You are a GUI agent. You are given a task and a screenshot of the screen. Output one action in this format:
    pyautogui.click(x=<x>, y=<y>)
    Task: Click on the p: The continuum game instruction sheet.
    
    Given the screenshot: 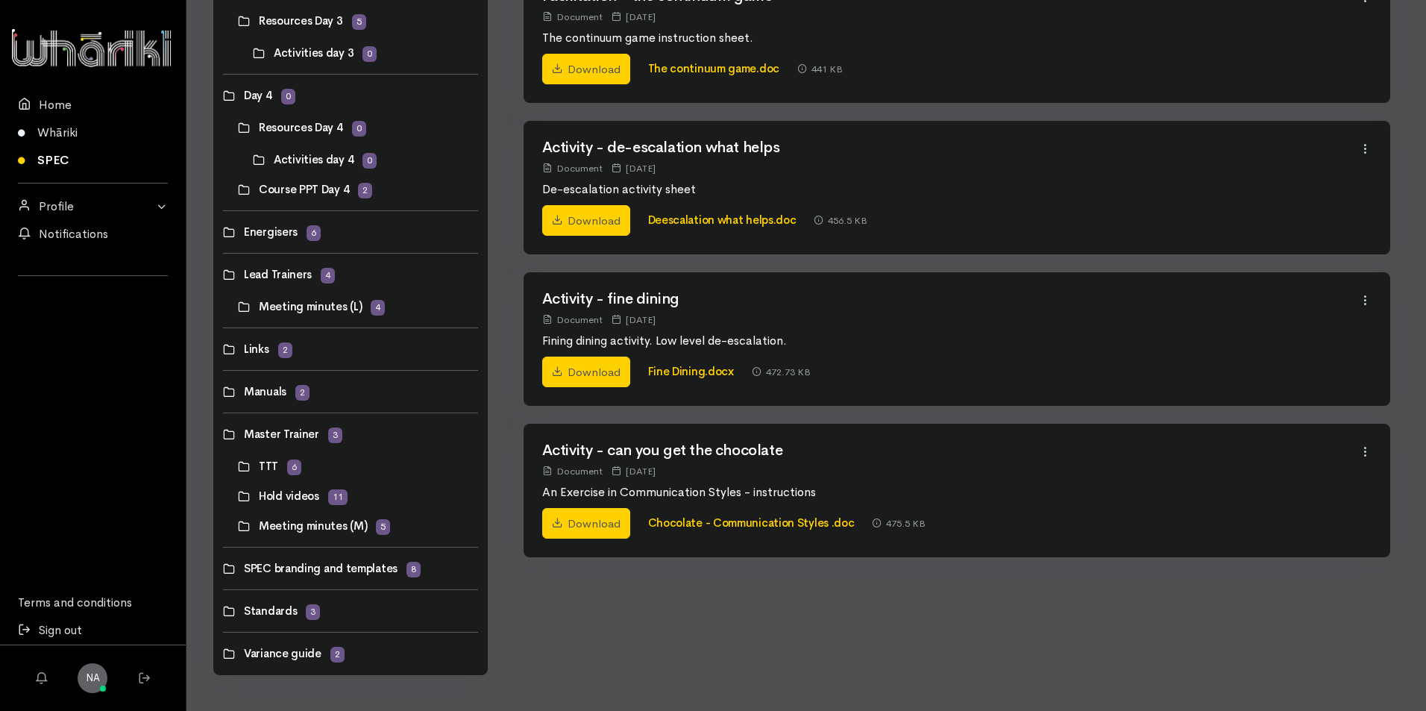 What is the action you would take?
    pyautogui.click(x=951, y=38)
    